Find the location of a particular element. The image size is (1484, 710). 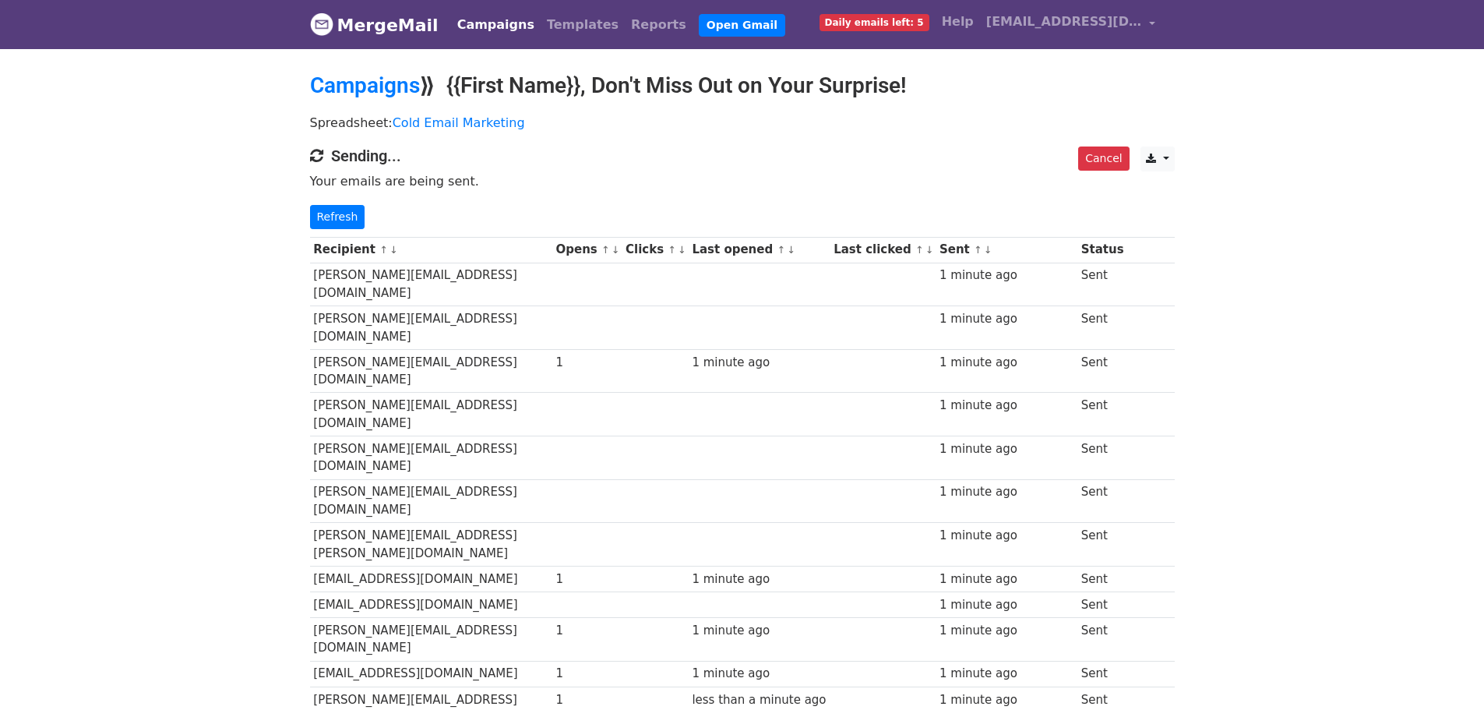

th: Clicks is located at coordinates (655, 249).